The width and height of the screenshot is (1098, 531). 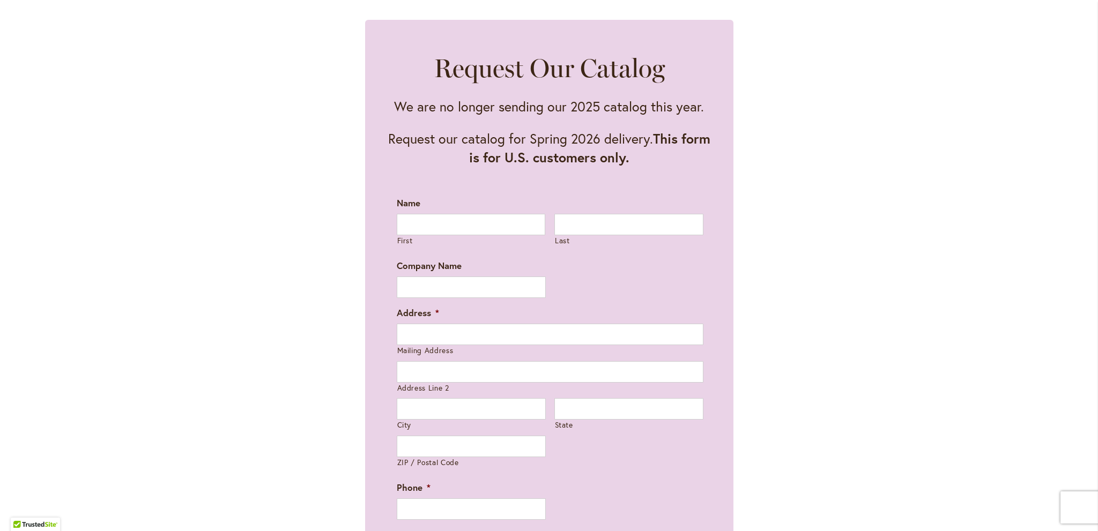 I want to click on label: Phone, so click(x=413, y=488).